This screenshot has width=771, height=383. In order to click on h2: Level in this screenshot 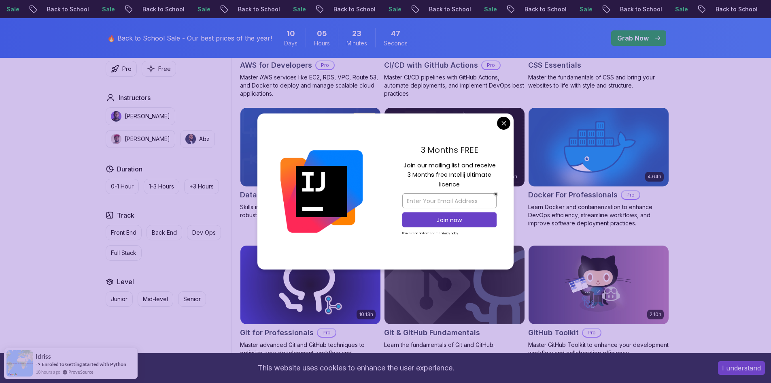, I will do `click(126, 281)`.